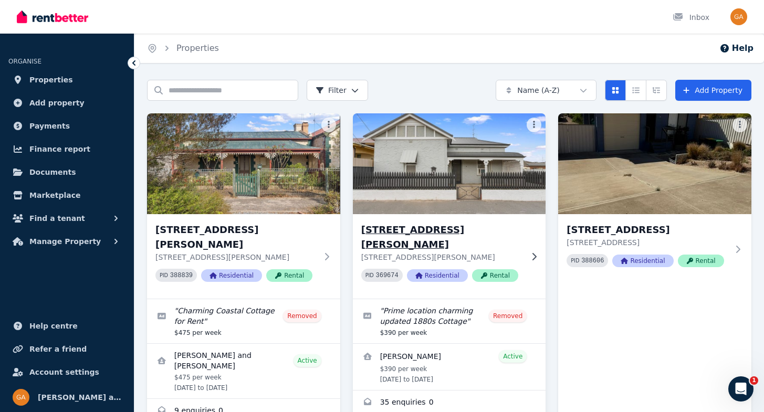 This screenshot has height=412, width=764. I want to click on div: View options, so click(636, 90).